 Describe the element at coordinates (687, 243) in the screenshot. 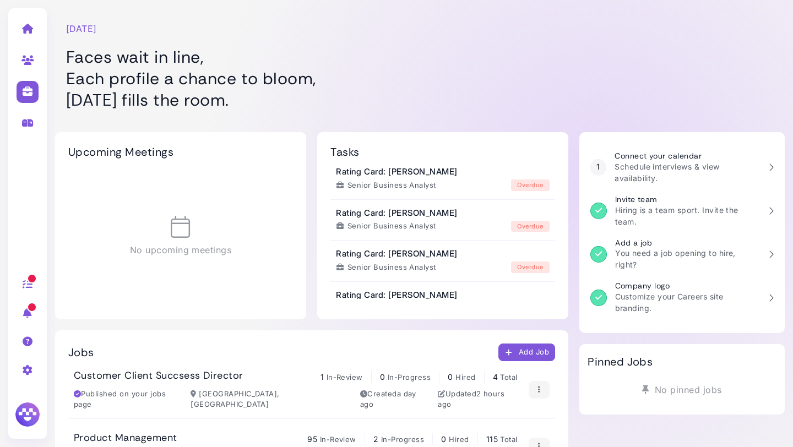

I see `h3: Add a job` at that location.